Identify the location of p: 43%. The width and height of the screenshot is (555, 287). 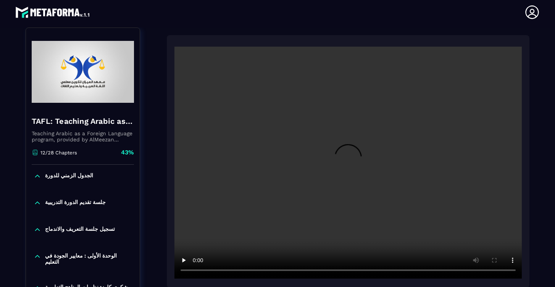
(128, 152).